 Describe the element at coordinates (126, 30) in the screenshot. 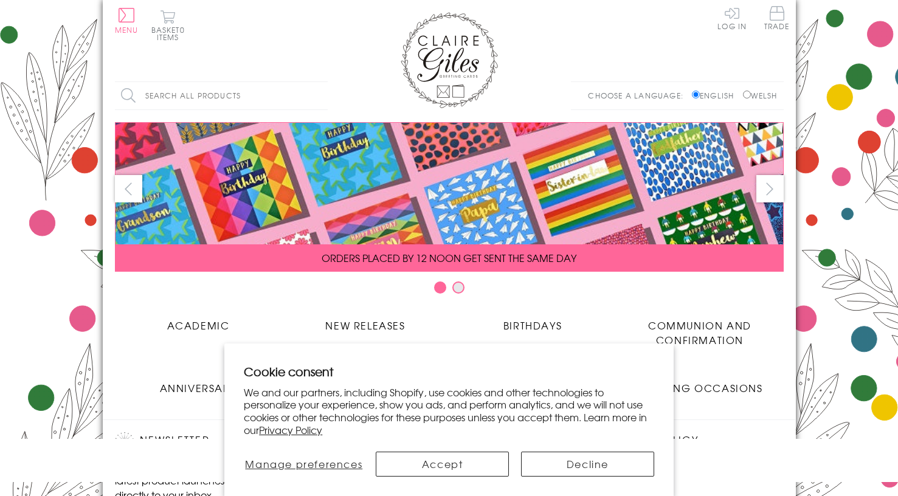

I see `span: Menu` at that location.